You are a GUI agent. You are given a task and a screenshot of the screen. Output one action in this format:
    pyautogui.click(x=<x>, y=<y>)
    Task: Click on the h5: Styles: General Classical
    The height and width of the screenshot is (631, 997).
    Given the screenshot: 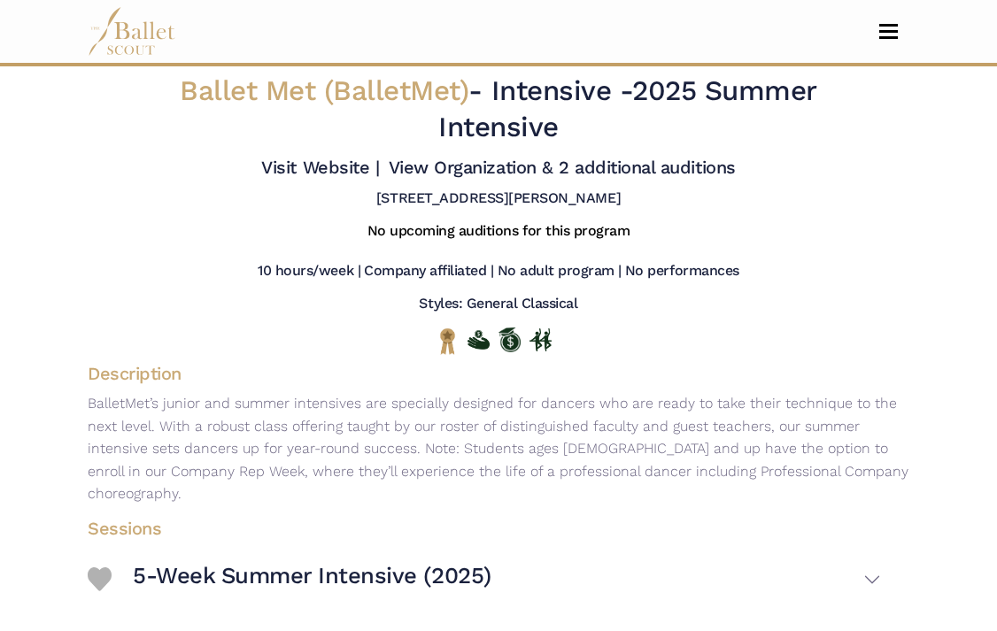 What is the action you would take?
    pyautogui.click(x=498, y=304)
    